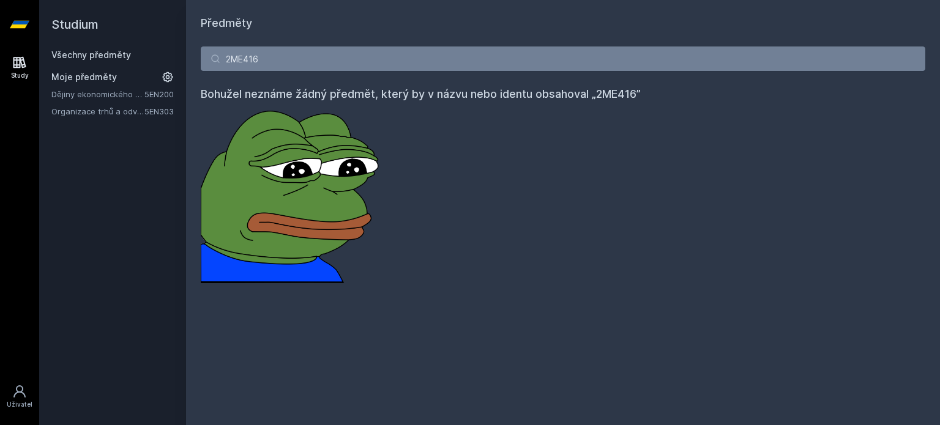 The height and width of the screenshot is (425, 940). What do you see at coordinates (20, 405) in the screenshot?
I see `div: Uživatel` at bounding box center [20, 405].